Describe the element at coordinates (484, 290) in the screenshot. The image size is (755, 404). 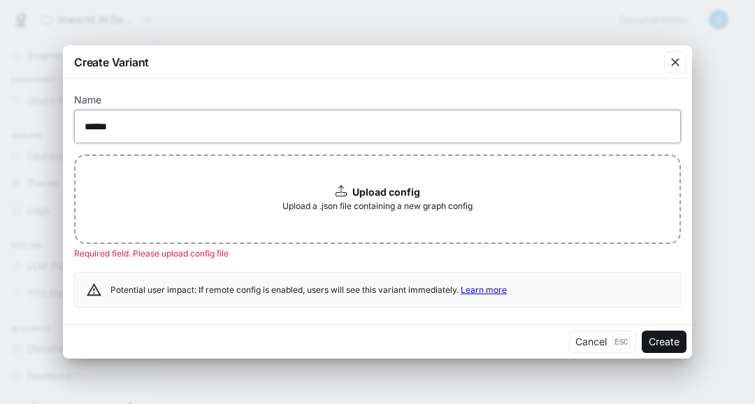
I see `a: Learn more` at that location.